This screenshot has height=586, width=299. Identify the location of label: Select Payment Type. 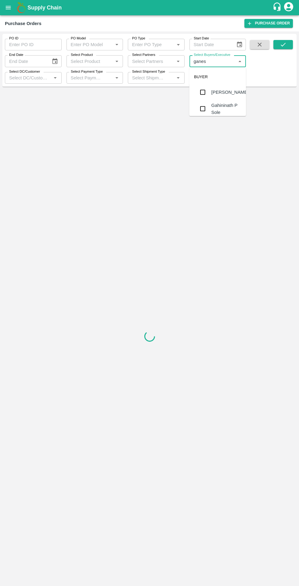
(87, 72).